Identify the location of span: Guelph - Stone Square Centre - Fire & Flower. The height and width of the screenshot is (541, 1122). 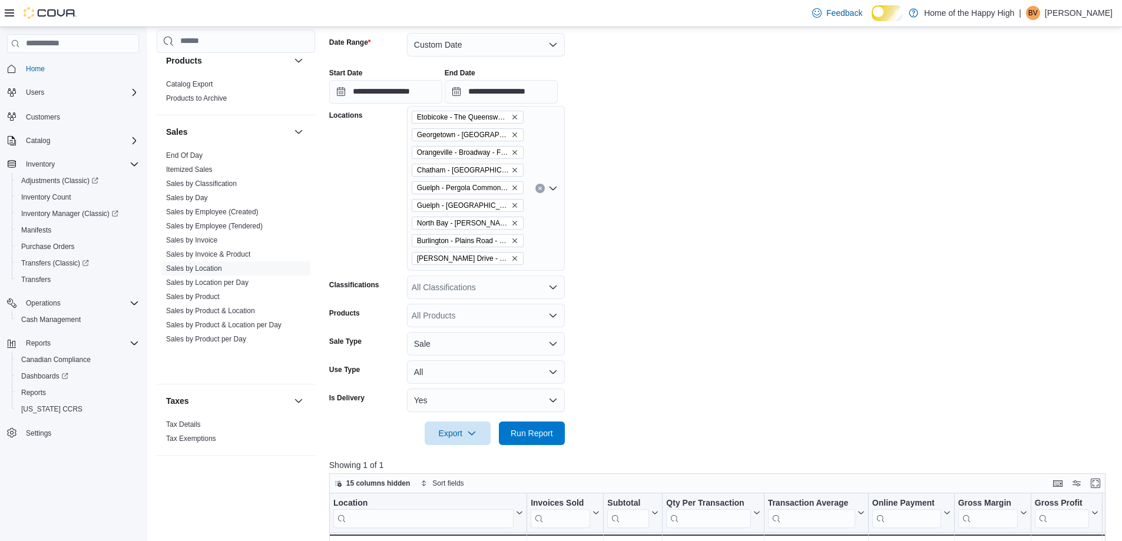
(468, 206).